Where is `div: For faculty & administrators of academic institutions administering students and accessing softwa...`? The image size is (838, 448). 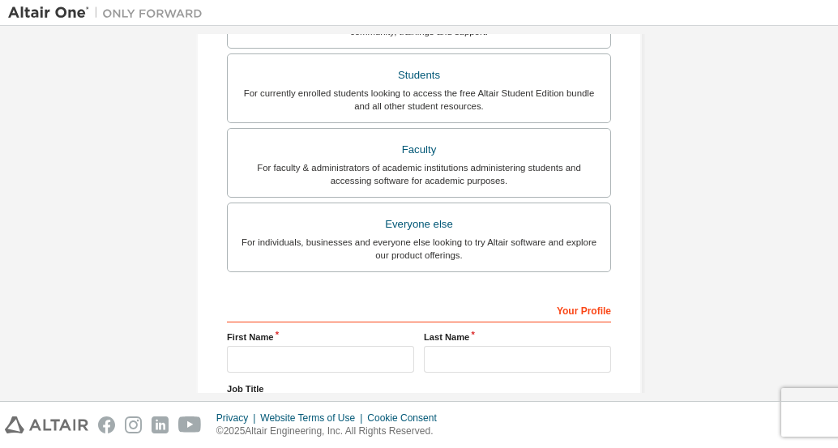
div: For faculty & administrators of academic institutions administering students and accessing softwa... is located at coordinates (419, 174).